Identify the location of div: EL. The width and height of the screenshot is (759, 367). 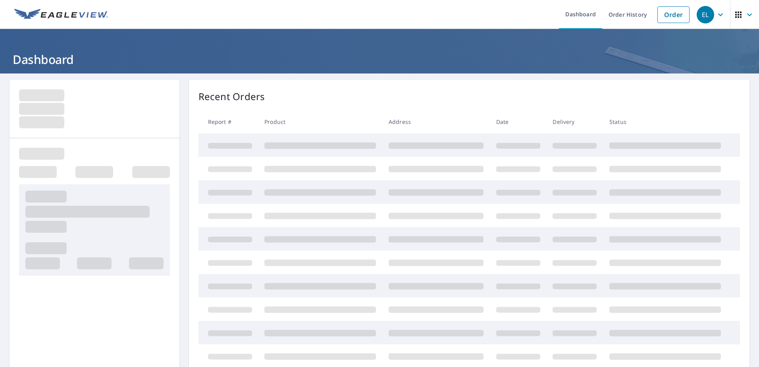
(705, 15).